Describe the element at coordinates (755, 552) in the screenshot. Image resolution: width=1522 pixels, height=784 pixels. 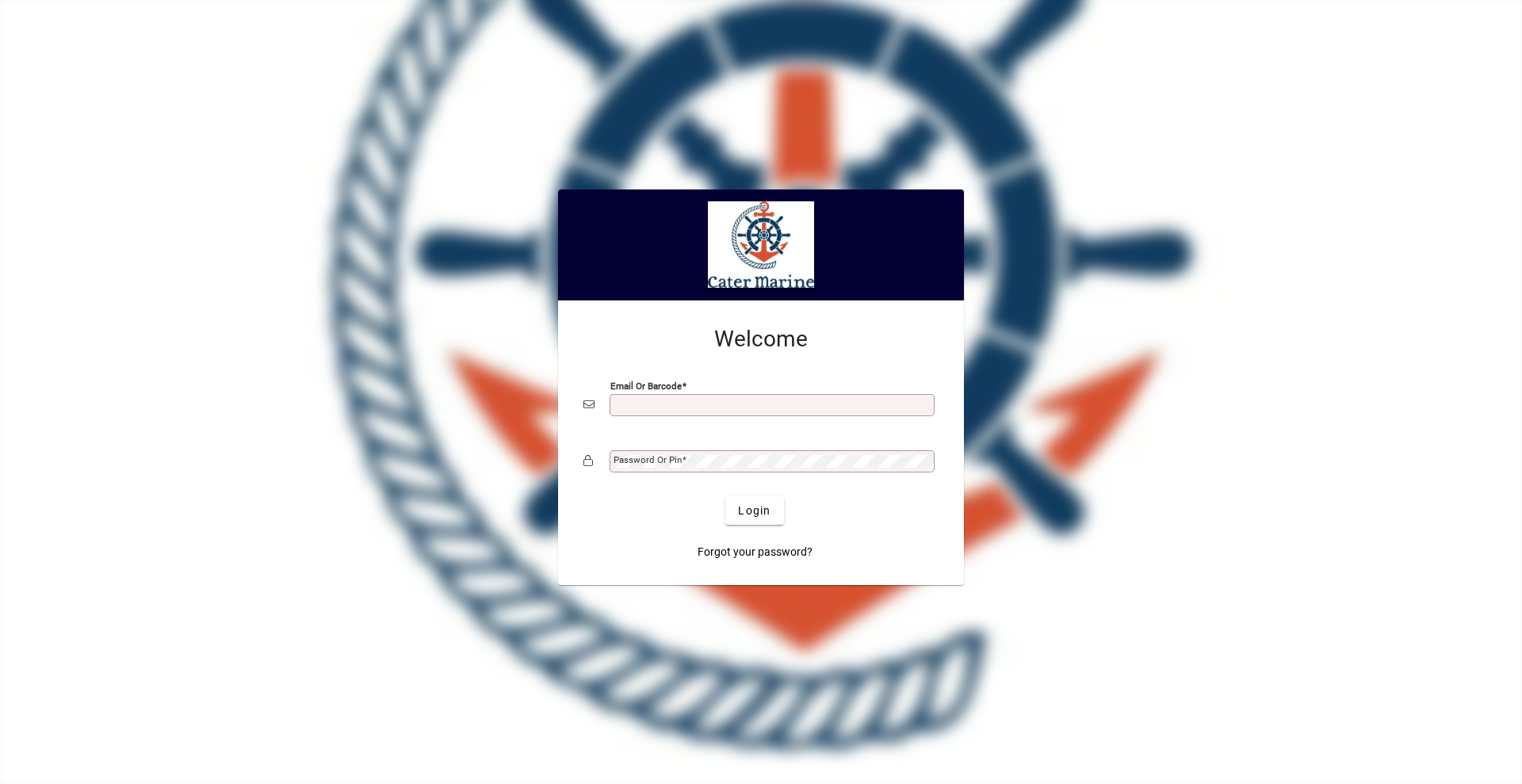
I see `span: Forgot your password?` at that location.